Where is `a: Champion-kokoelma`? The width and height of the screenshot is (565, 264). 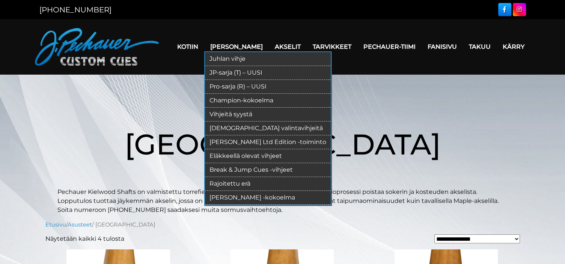 a: Champion-kokoelma is located at coordinates (268, 101).